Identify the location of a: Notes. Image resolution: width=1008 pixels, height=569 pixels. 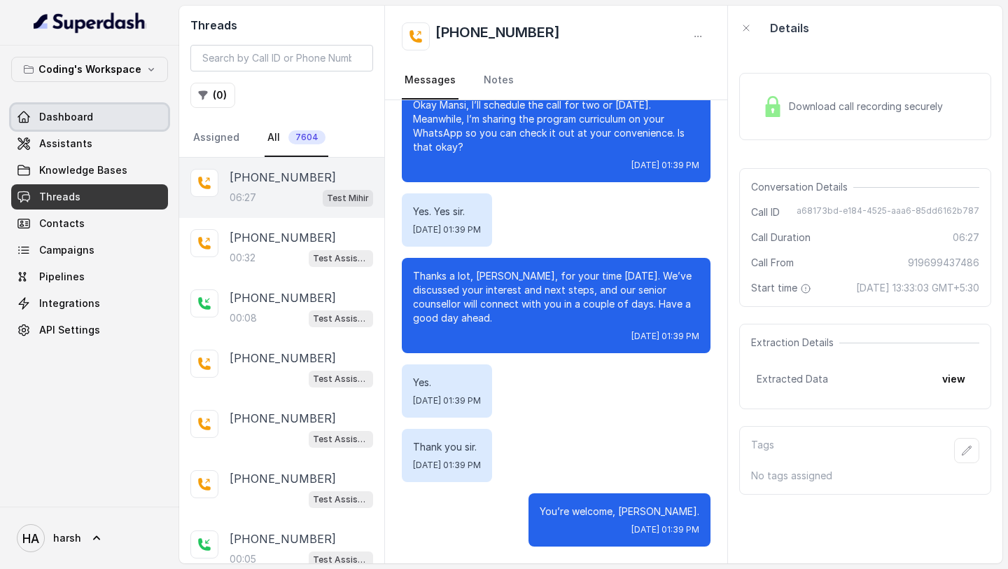
(499, 81).